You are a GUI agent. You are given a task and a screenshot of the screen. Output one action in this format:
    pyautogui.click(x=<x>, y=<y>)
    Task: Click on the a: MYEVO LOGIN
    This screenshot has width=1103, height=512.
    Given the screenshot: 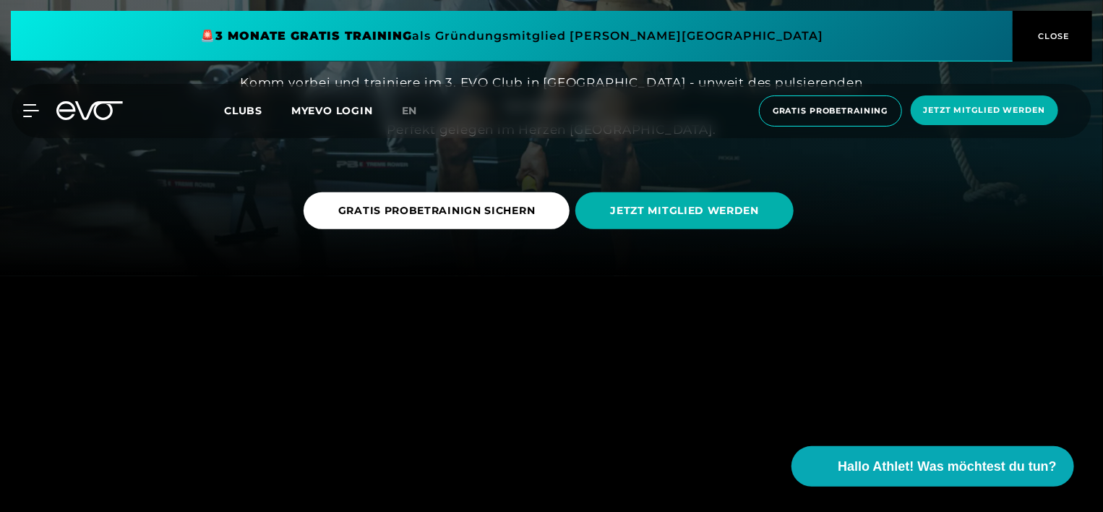 What is the action you would take?
    pyautogui.click(x=332, y=111)
    